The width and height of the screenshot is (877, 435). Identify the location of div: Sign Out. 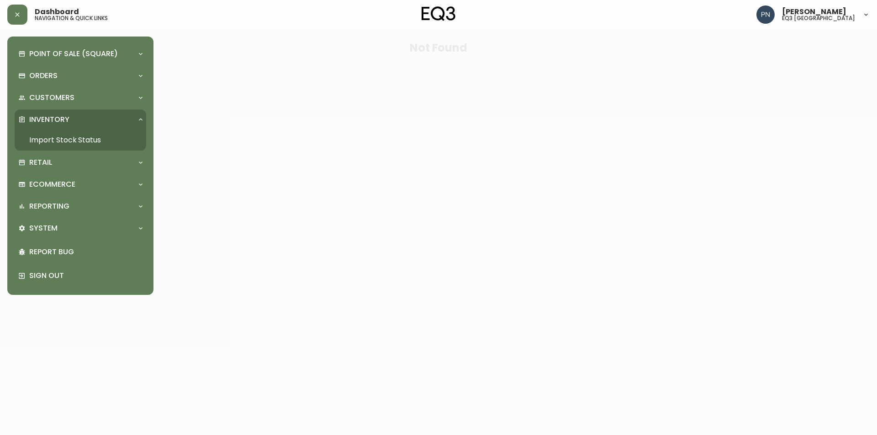
(80, 276).